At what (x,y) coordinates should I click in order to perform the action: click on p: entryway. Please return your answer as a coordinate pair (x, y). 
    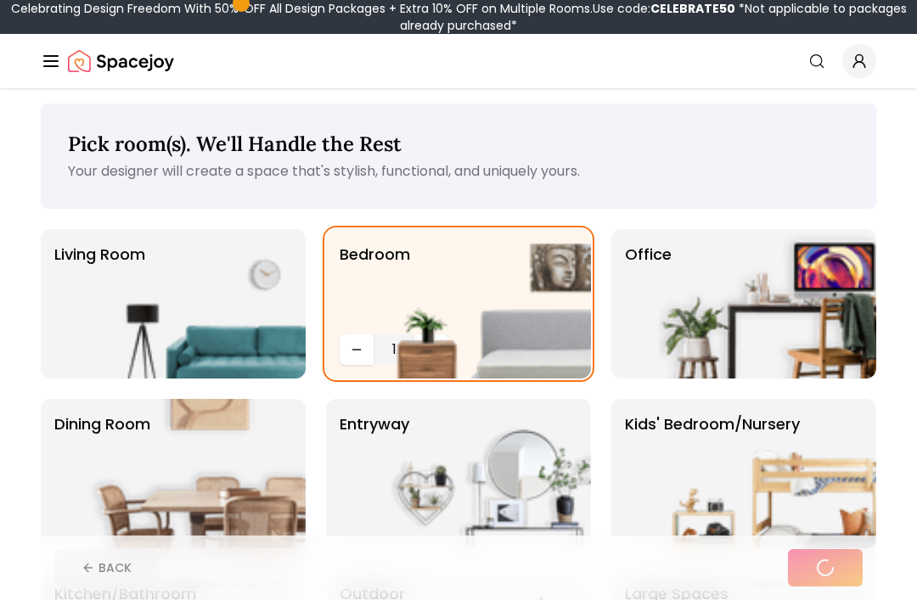
    Looking at the image, I should click on (374, 474).